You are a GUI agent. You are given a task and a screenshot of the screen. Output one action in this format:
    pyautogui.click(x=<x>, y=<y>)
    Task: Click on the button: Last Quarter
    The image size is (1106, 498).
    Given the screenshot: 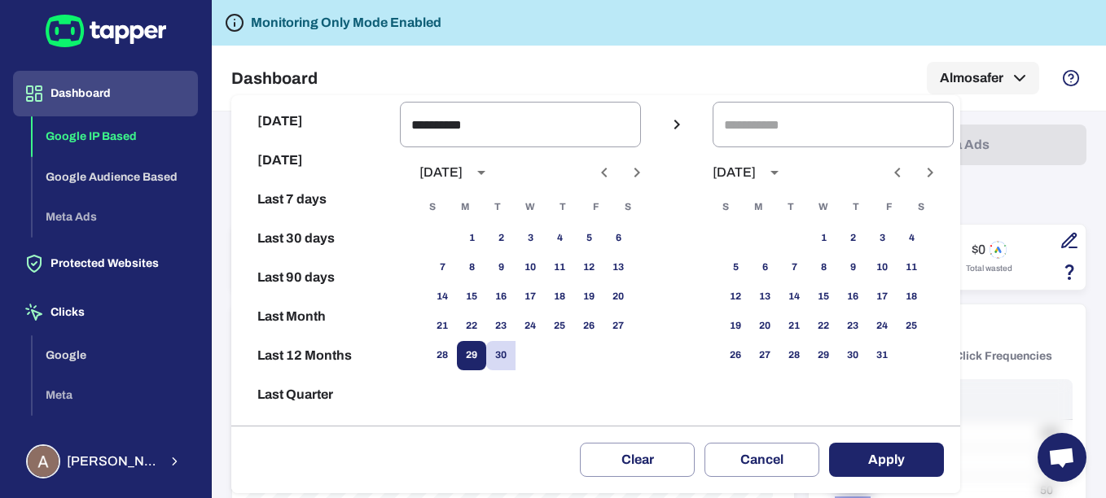 What is the action you would take?
    pyautogui.click(x=315, y=395)
    